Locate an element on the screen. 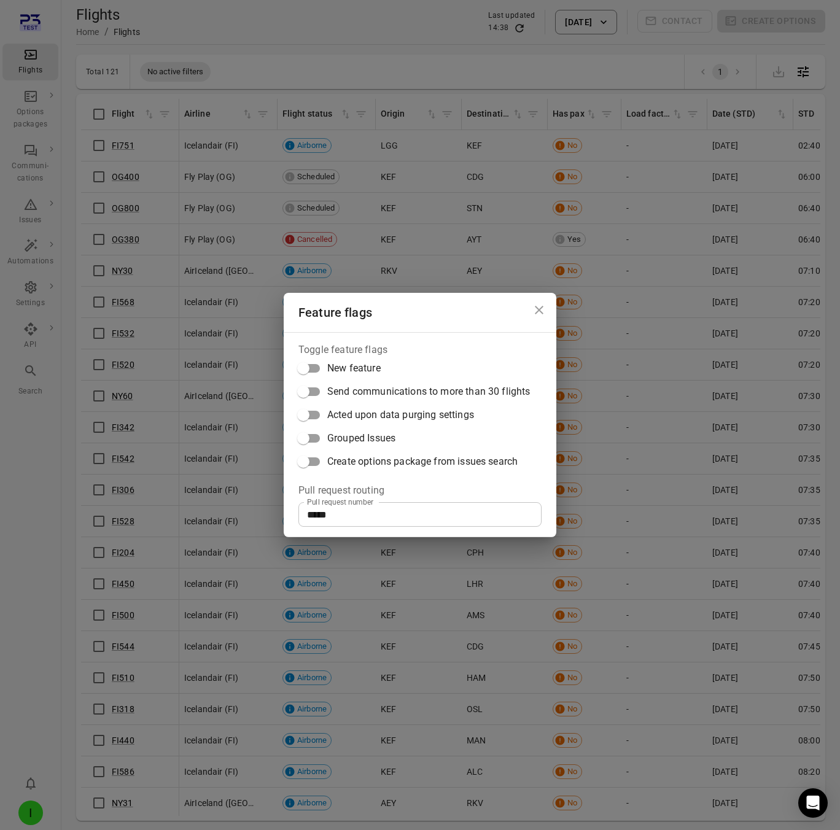 The image size is (840, 830). span: Acted upon data purging settings is located at coordinates (400, 415).